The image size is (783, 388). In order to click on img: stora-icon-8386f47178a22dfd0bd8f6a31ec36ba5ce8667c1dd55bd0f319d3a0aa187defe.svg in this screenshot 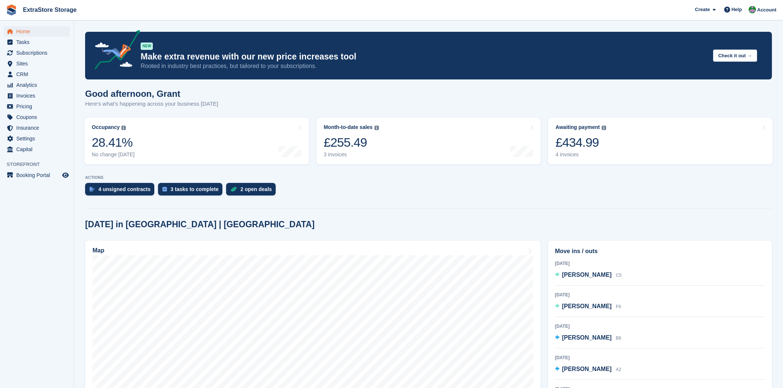, I will do `click(11, 10)`.